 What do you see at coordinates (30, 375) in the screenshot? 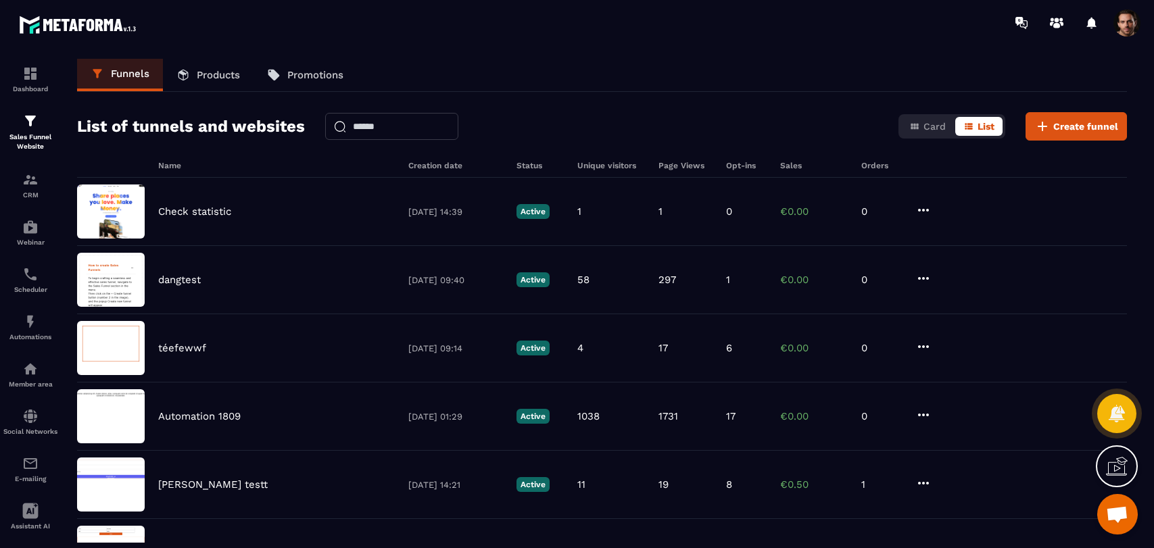
I see `a: automationsautomationsMember area` at bounding box center [30, 375].